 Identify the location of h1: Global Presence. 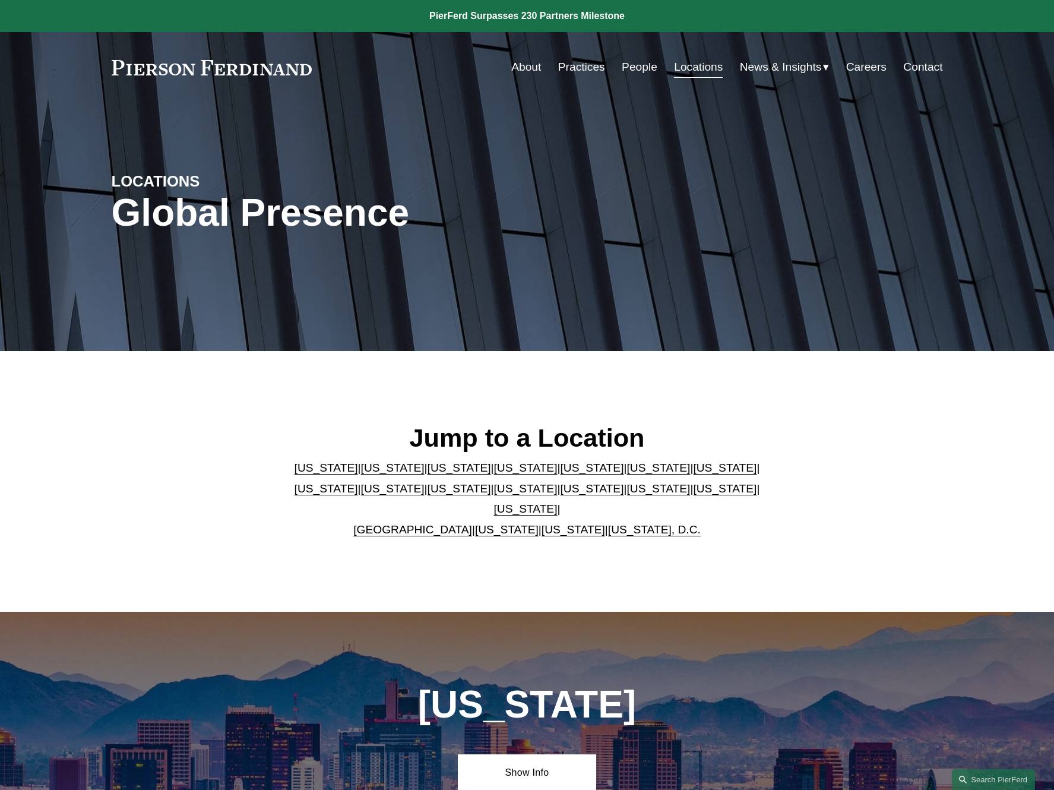
(388, 213).